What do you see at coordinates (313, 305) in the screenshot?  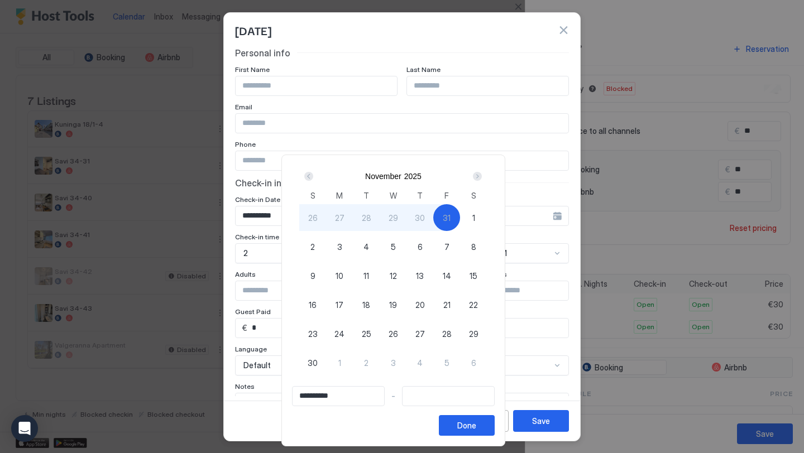 I see `span: 16` at bounding box center [313, 305].